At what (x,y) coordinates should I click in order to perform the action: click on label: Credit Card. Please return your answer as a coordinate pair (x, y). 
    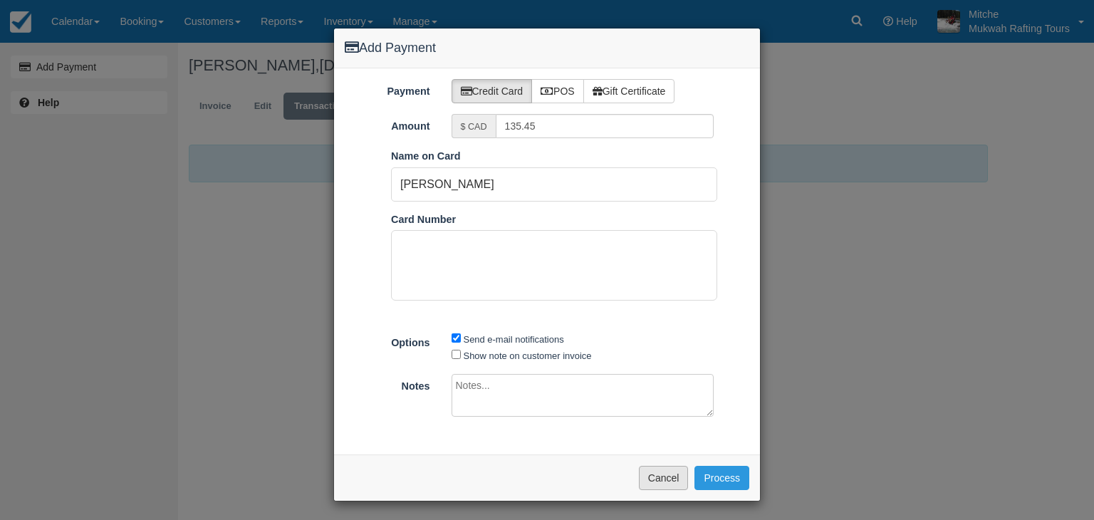
    Looking at the image, I should click on (492, 91).